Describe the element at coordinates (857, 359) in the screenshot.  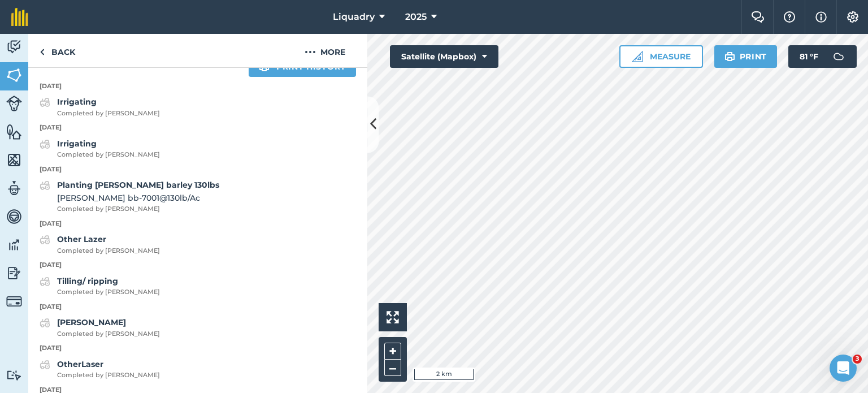
I see `span: 3` at that location.